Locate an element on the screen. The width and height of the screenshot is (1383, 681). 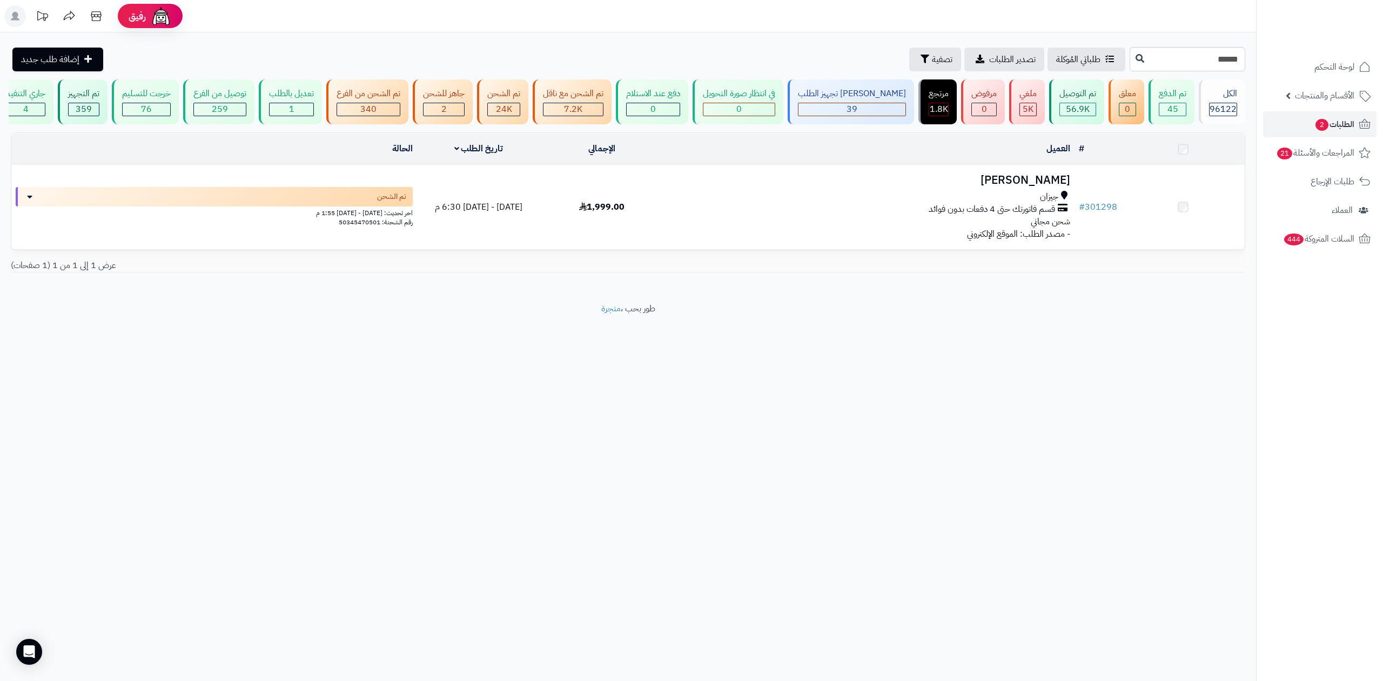
a: الحالة is located at coordinates (403, 149).